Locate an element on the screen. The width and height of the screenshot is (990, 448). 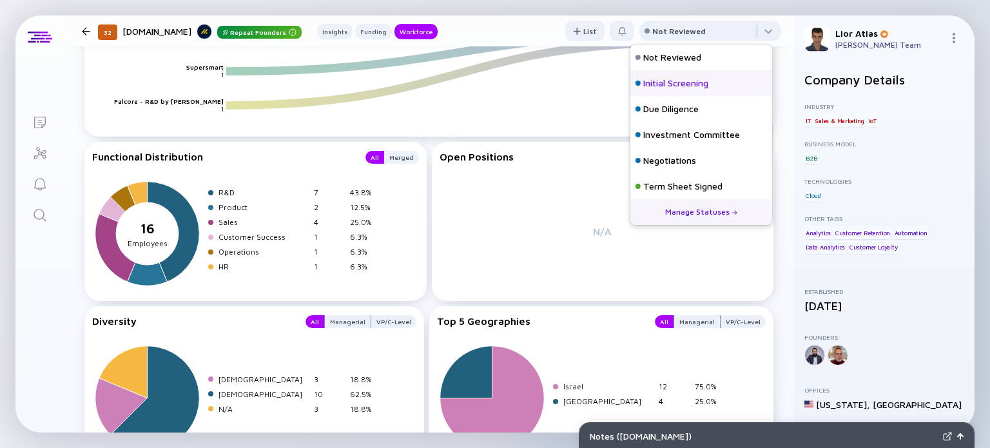
div: Investment Committee is located at coordinates (692, 135).